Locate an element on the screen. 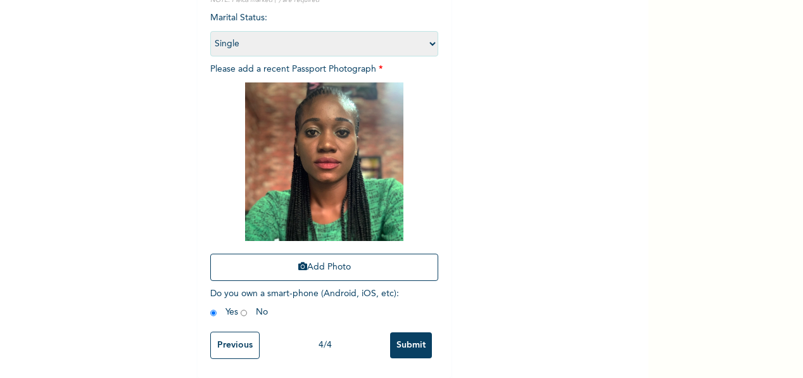 The width and height of the screenshot is (803, 378). img: Crop is located at coordinates (324, 162).